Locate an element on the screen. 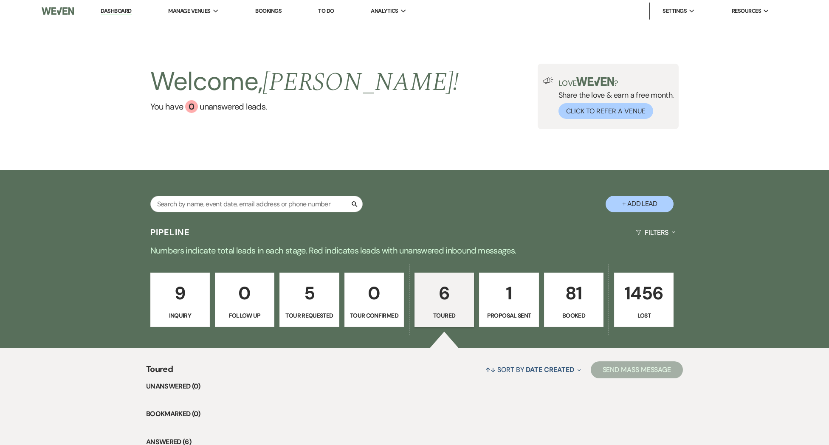 The width and height of the screenshot is (829, 445). p: Toured is located at coordinates (444, 315).